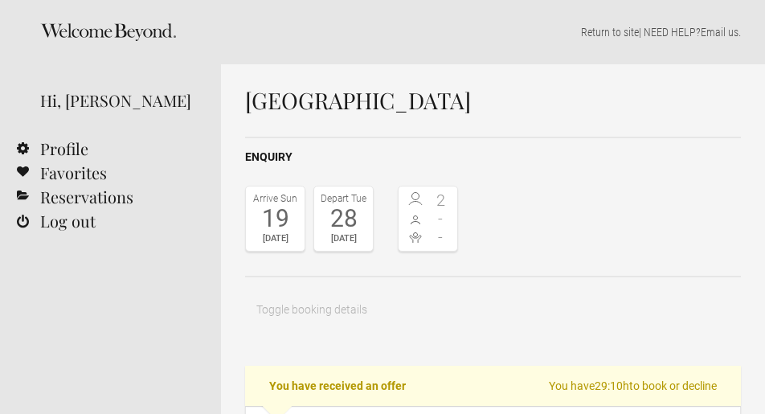 This screenshot has width=765, height=414. What do you see at coordinates (493, 157) in the screenshot?
I see `h2: Enquiry` at bounding box center [493, 157].